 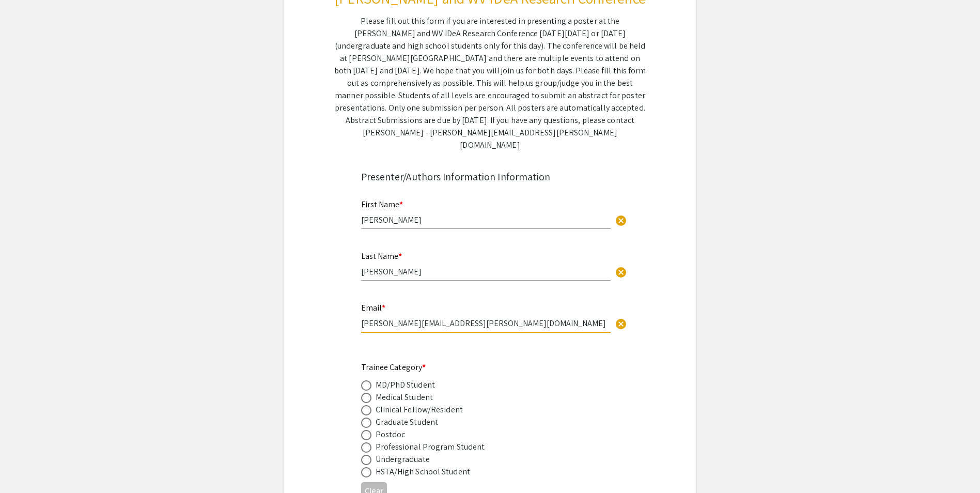 I want to click on div: Medical Student, so click(x=405, y=397).